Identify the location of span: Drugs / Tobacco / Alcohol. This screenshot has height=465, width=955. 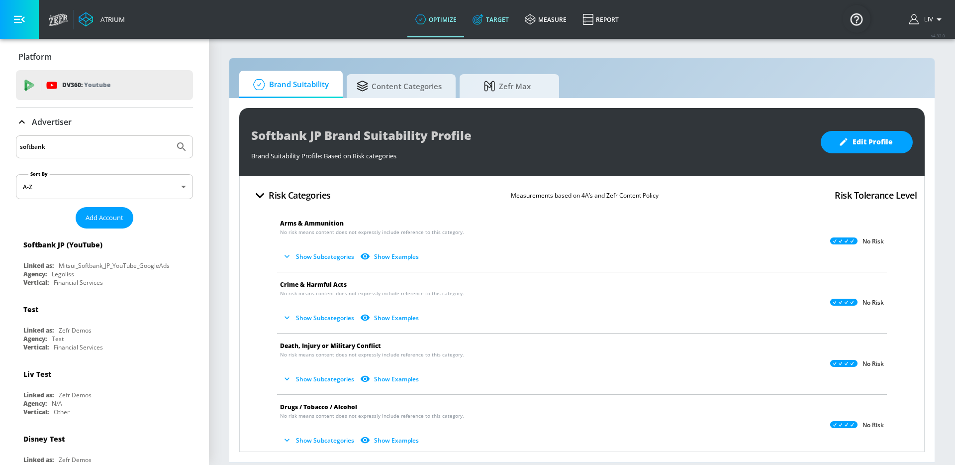
(318, 406).